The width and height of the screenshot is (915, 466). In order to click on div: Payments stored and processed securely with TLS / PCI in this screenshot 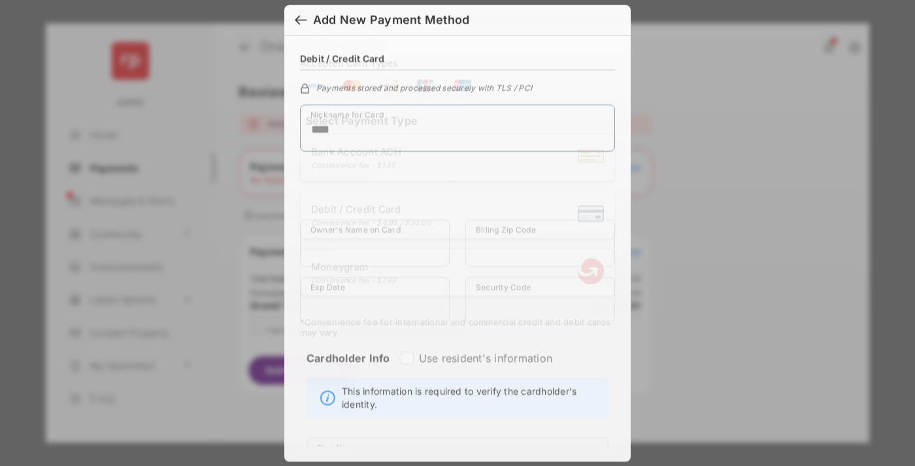, I will do `click(458, 87)`.